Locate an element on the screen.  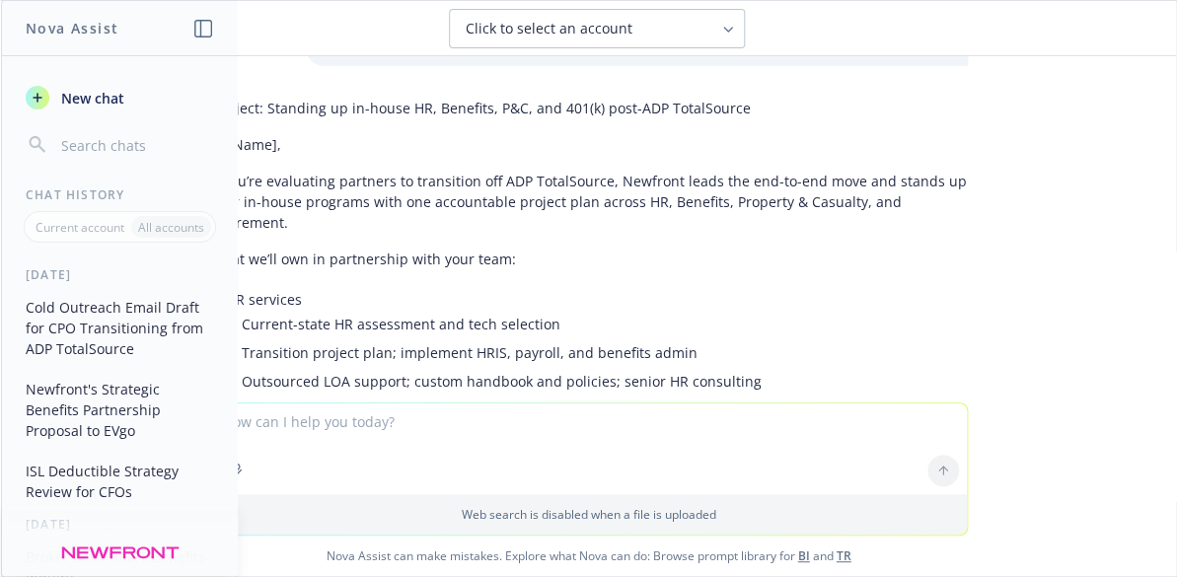
button: Click to select an account is located at coordinates (597, 29).